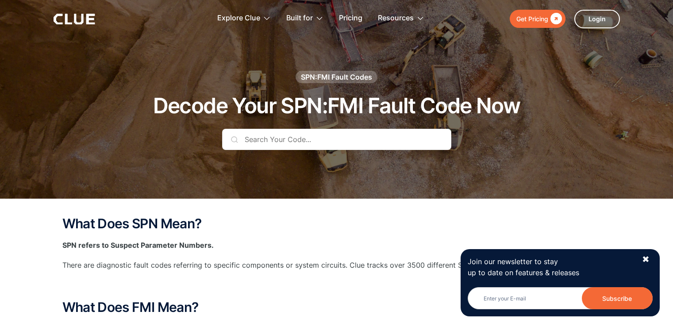 This screenshot has height=323, width=673. I want to click on input: Search Your Code..., so click(336, 139).